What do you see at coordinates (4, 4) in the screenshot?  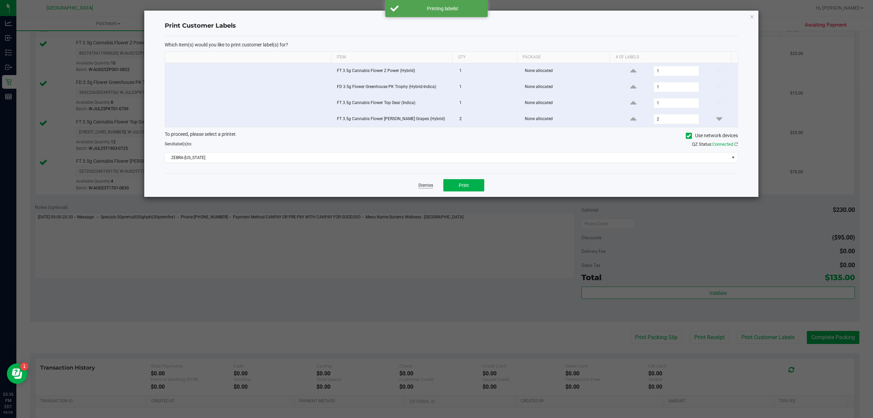 I see `span: 1` at bounding box center [4, 4].